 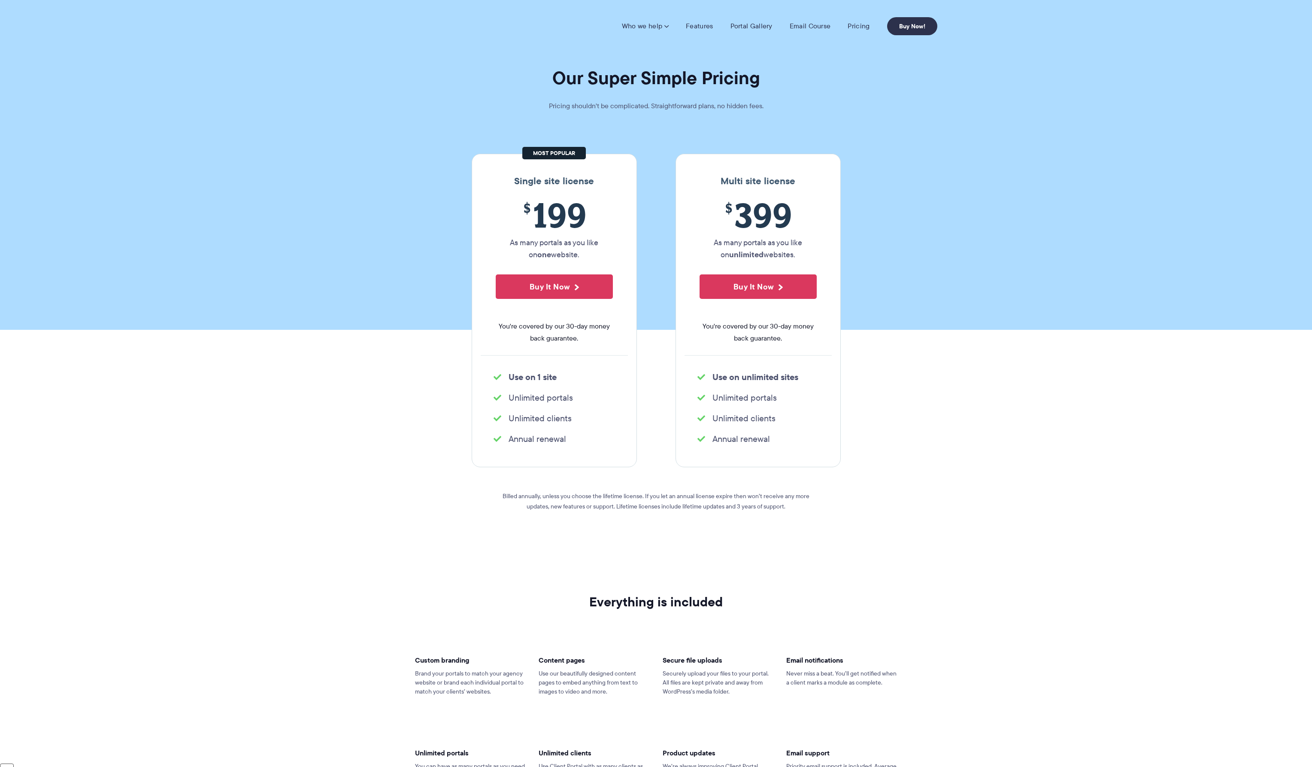 What do you see at coordinates (594, 660) in the screenshot?
I see `h4: Content pages` at bounding box center [594, 660].